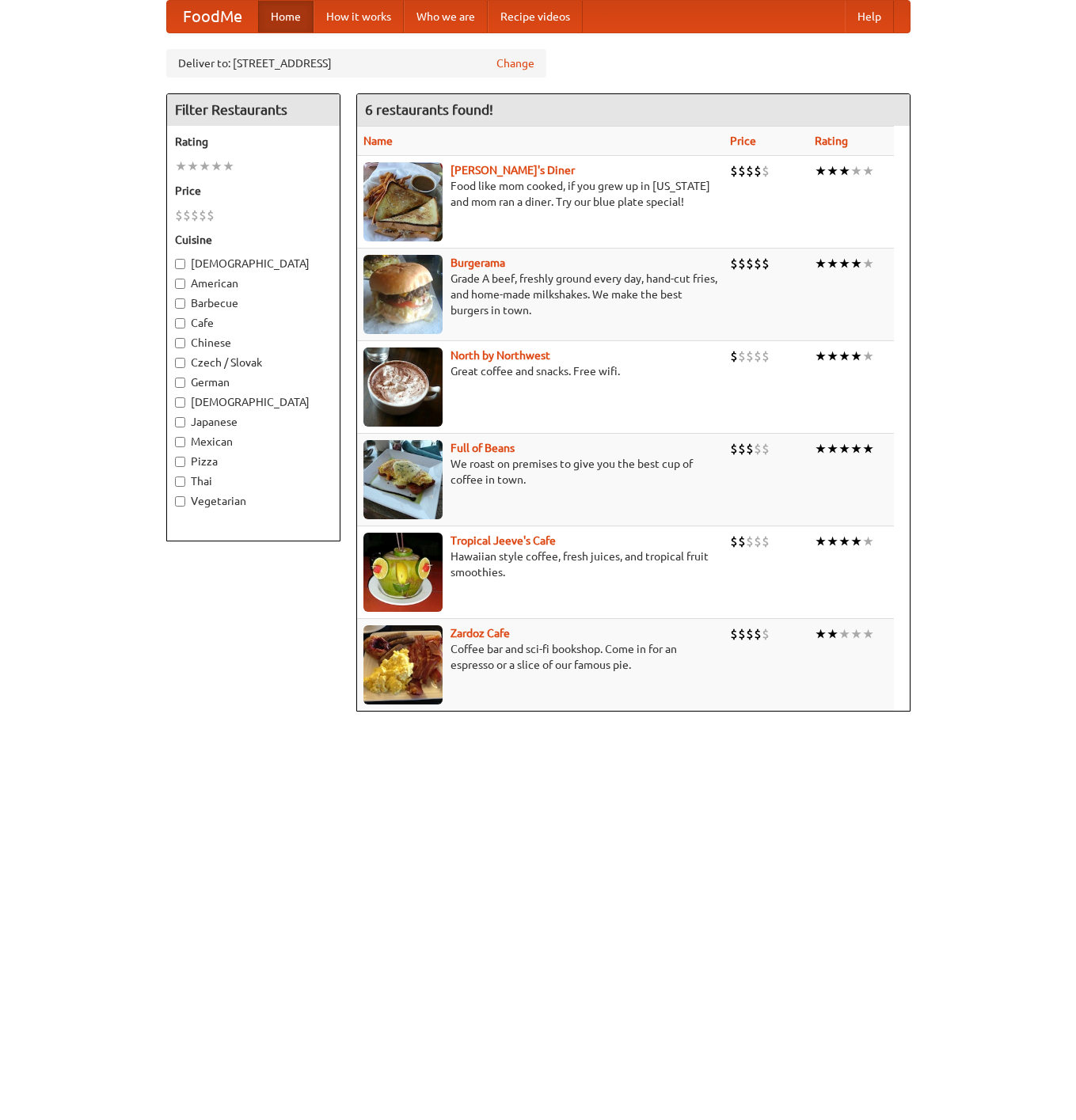 The width and height of the screenshot is (1076, 1120). I want to click on label: German, so click(253, 382).